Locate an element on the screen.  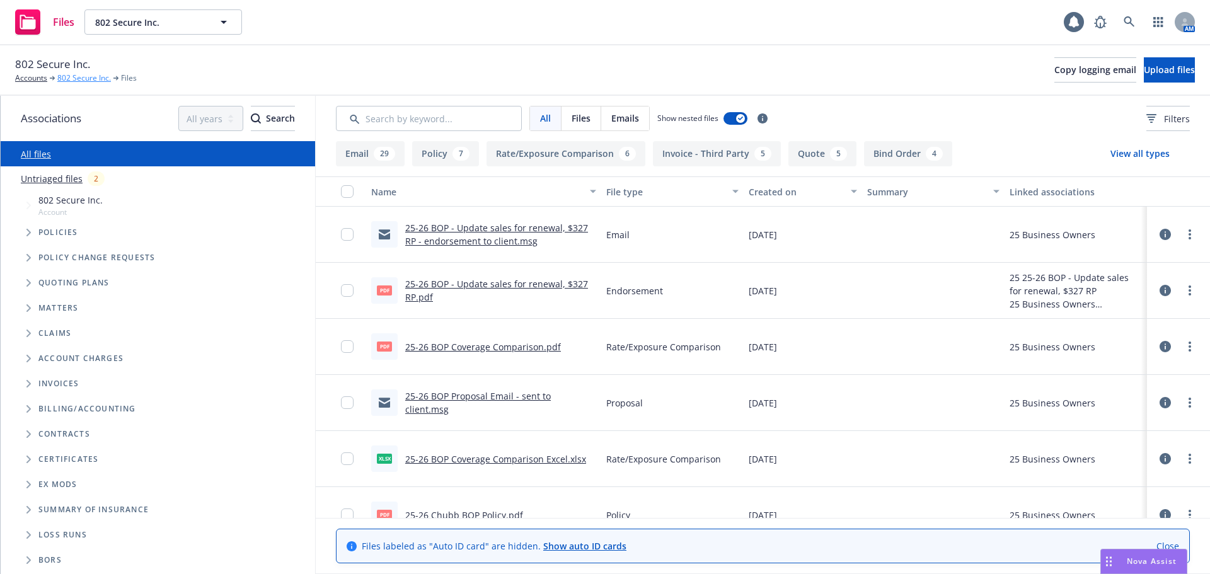
span: Copy logging email is located at coordinates (1095, 69).